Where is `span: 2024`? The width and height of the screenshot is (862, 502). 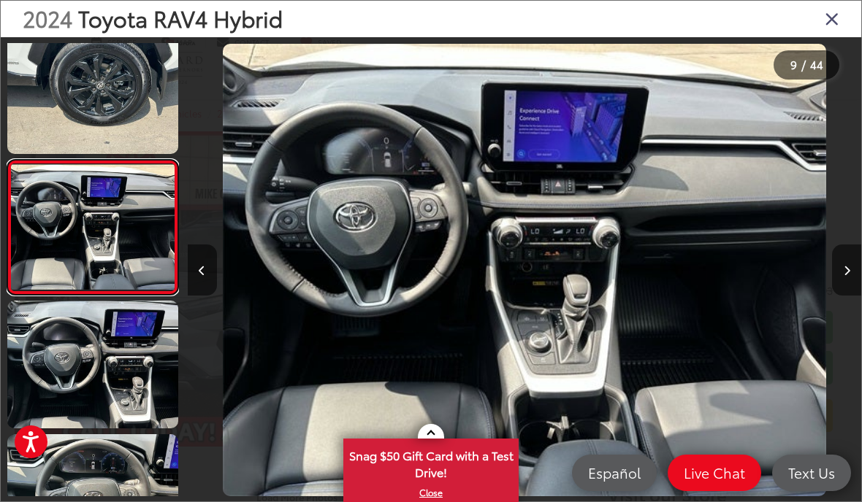
span: 2024 is located at coordinates (47, 18).